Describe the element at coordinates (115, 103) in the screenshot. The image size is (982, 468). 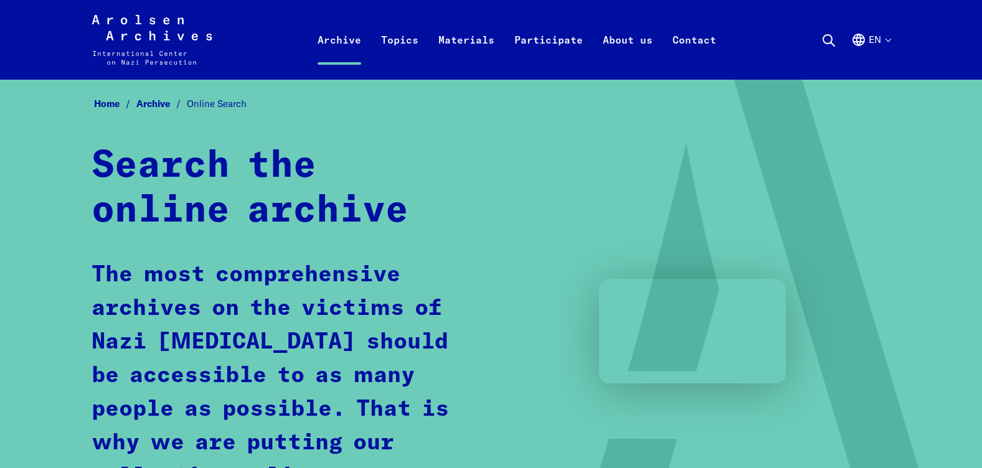
I see `a: Home` at that location.